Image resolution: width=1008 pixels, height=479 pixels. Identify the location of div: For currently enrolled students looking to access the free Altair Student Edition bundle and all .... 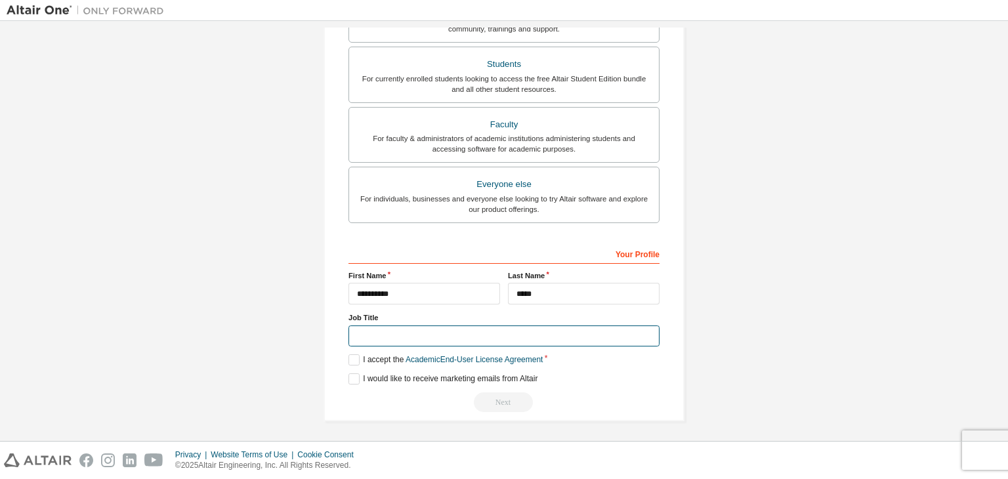
(504, 84).